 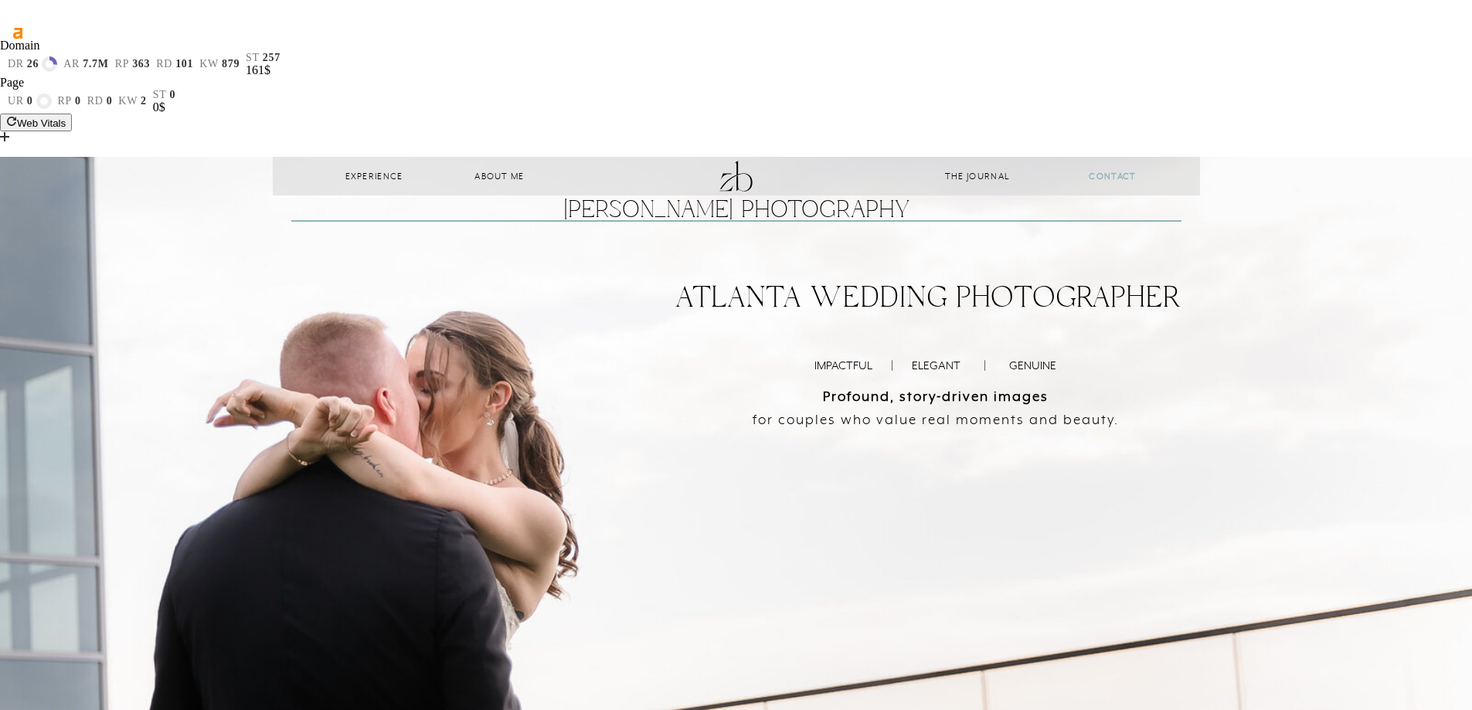 What do you see at coordinates (132, 101) in the screenshot?
I see `a: kw2` at bounding box center [132, 101].